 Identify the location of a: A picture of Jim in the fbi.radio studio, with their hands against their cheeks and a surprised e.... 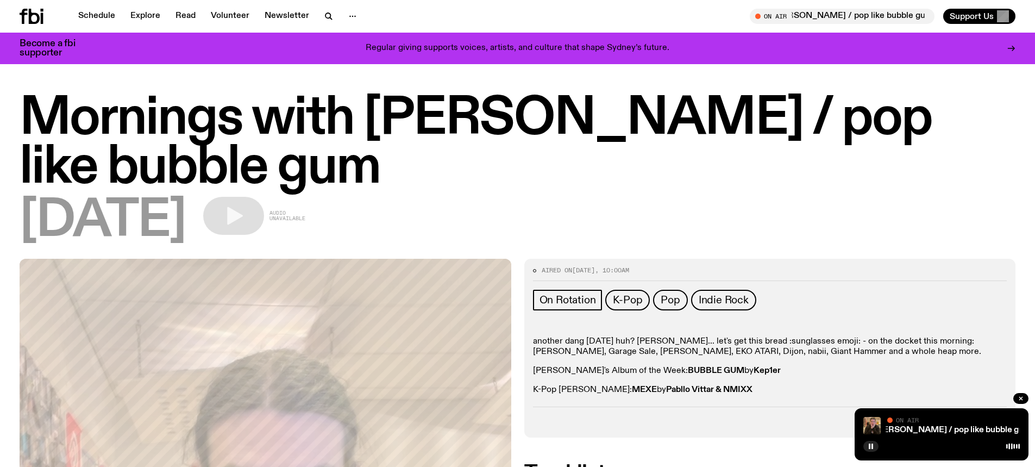
(872, 426).